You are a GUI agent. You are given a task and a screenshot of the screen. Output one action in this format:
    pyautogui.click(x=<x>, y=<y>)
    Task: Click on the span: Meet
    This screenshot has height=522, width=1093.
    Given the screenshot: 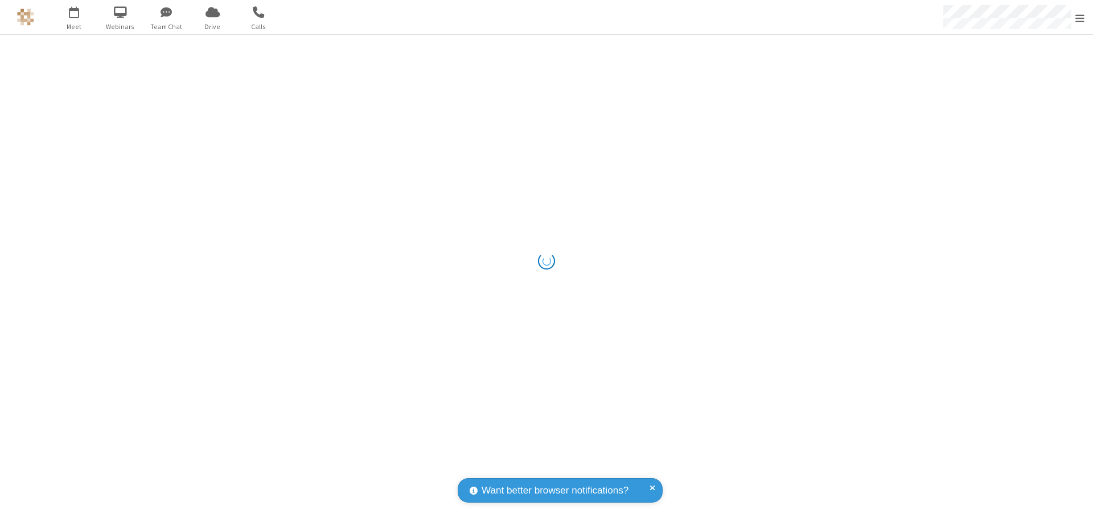 What is the action you would take?
    pyautogui.click(x=74, y=27)
    